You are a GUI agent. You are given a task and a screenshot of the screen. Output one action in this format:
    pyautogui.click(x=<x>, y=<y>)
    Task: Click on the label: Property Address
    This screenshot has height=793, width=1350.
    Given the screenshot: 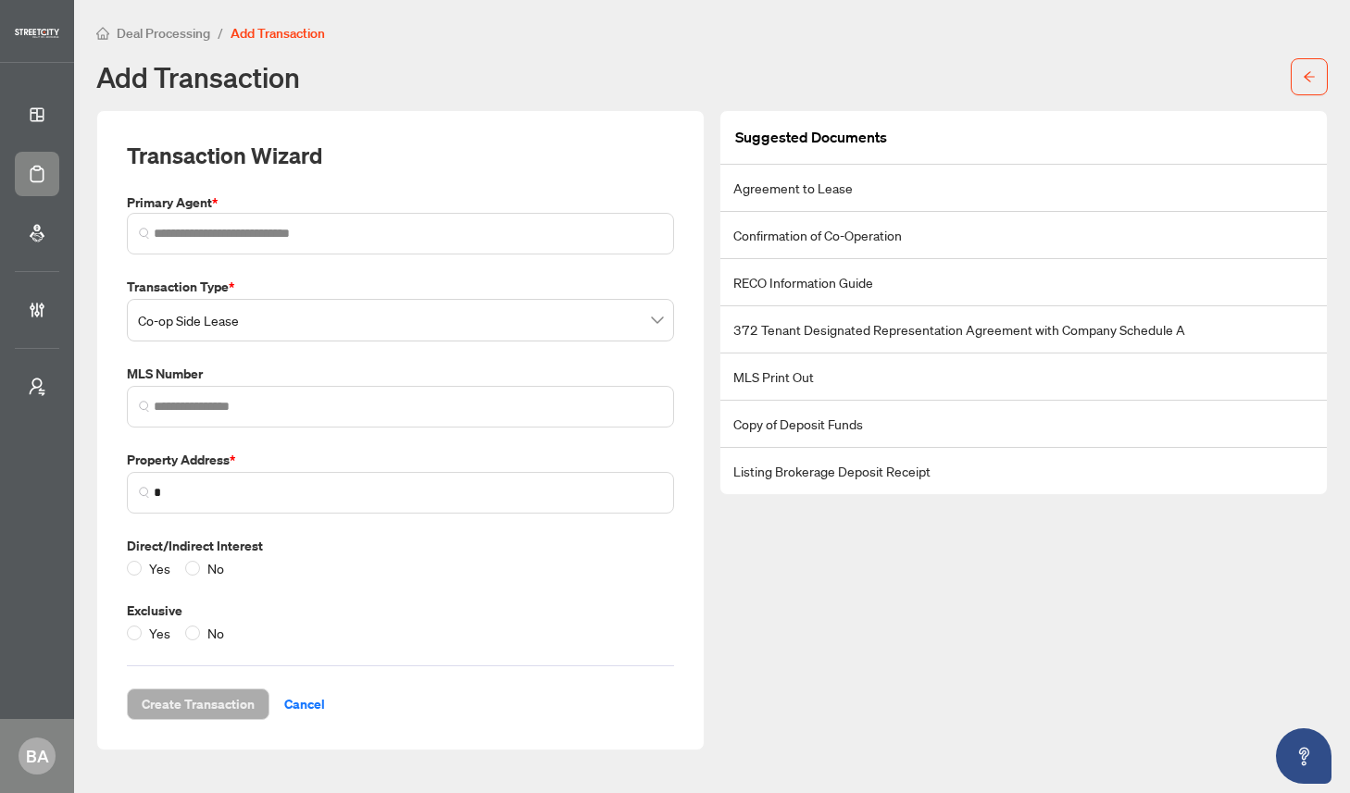 What is the action you would take?
    pyautogui.click(x=400, y=460)
    